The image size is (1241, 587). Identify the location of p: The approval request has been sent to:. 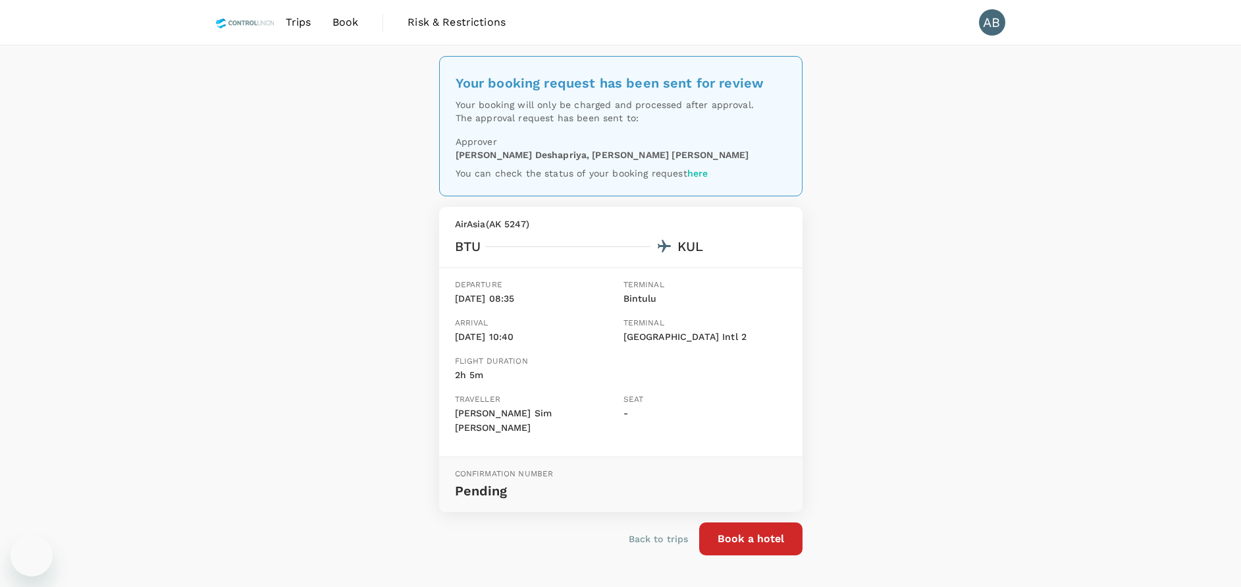
(621, 118).